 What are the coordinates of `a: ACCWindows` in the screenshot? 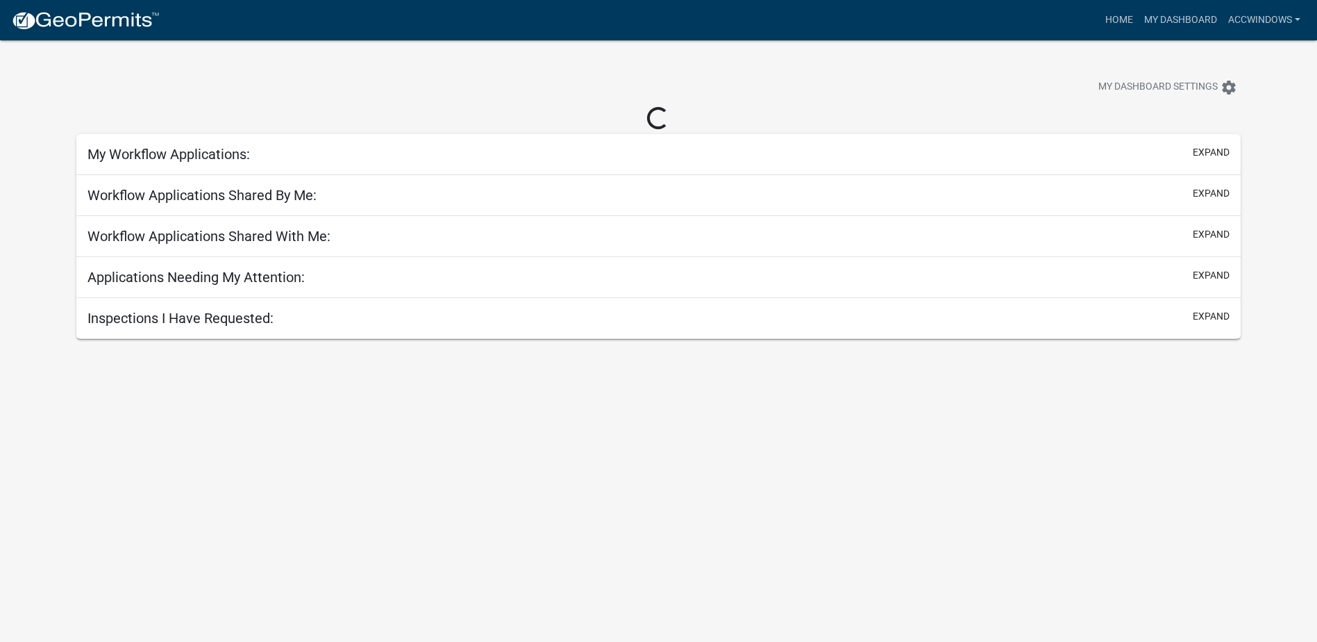 It's located at (1264, 20).